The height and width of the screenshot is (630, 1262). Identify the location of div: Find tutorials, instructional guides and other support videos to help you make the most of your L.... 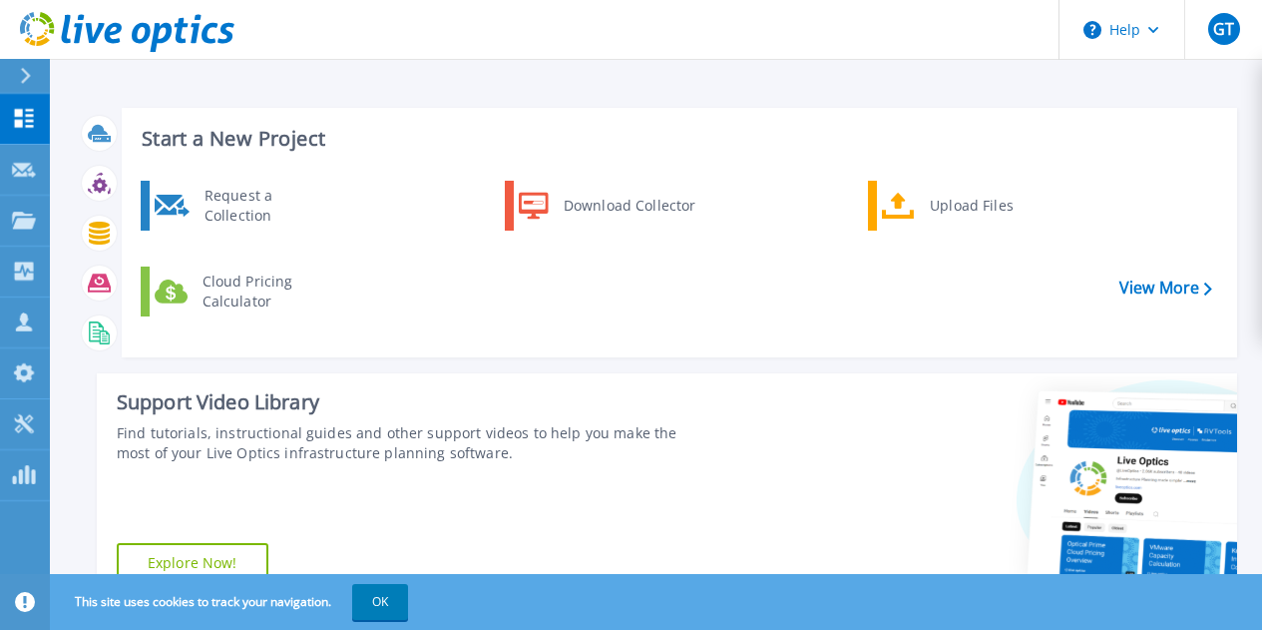
(413, 443).